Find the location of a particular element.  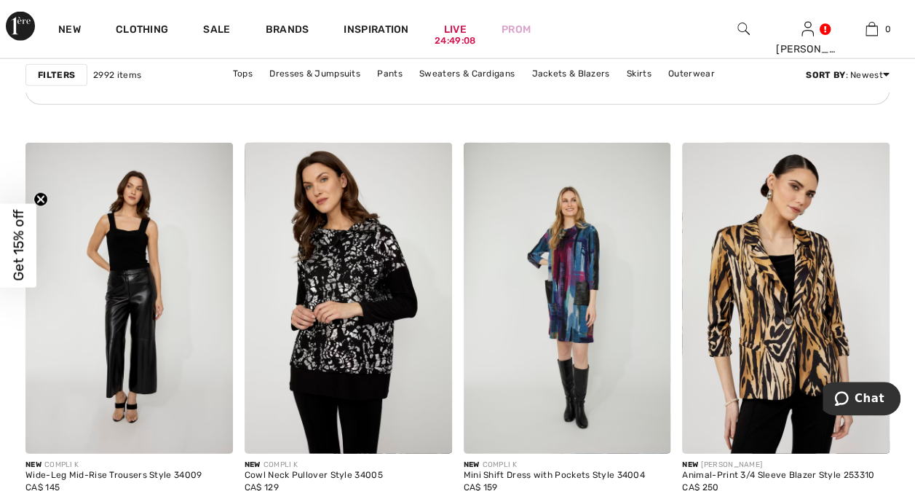

img: Animal-Print 3/4 Sleeve Blazer Style 253310. Black/Gold is located at coordinates (786, 298).